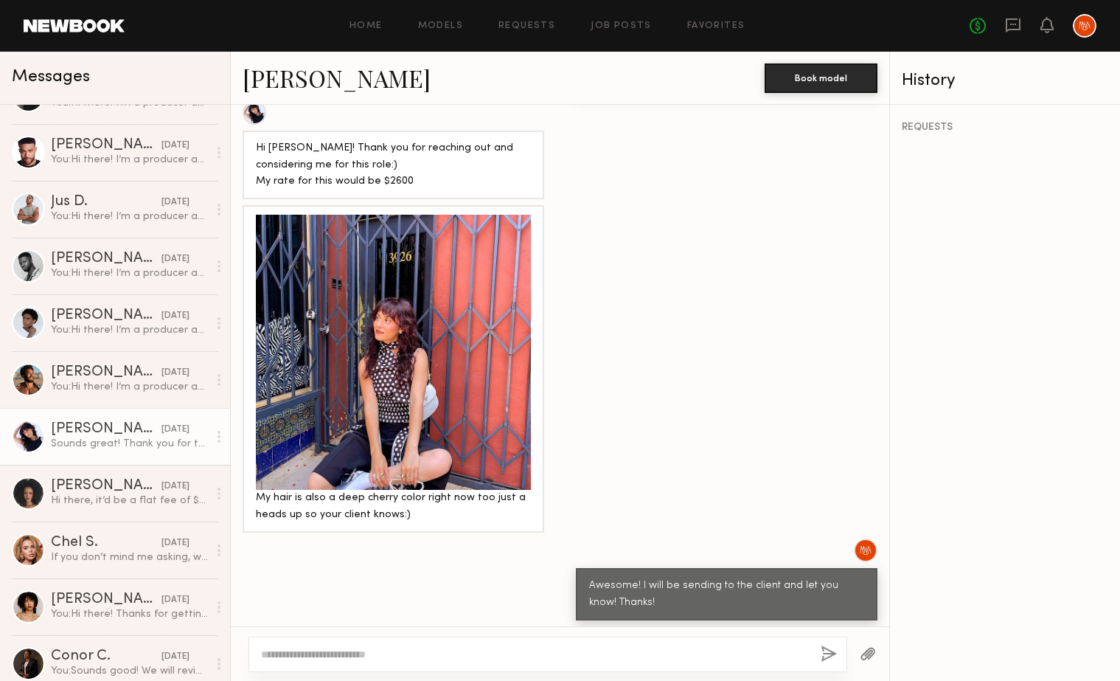 The width and height of the screenshot is (1120, 681). Describe the element at coordinates (129, 500) in the screenshot. I see `div: Hi there, it’d be a flat fee of $200 for the travel days` at that location.